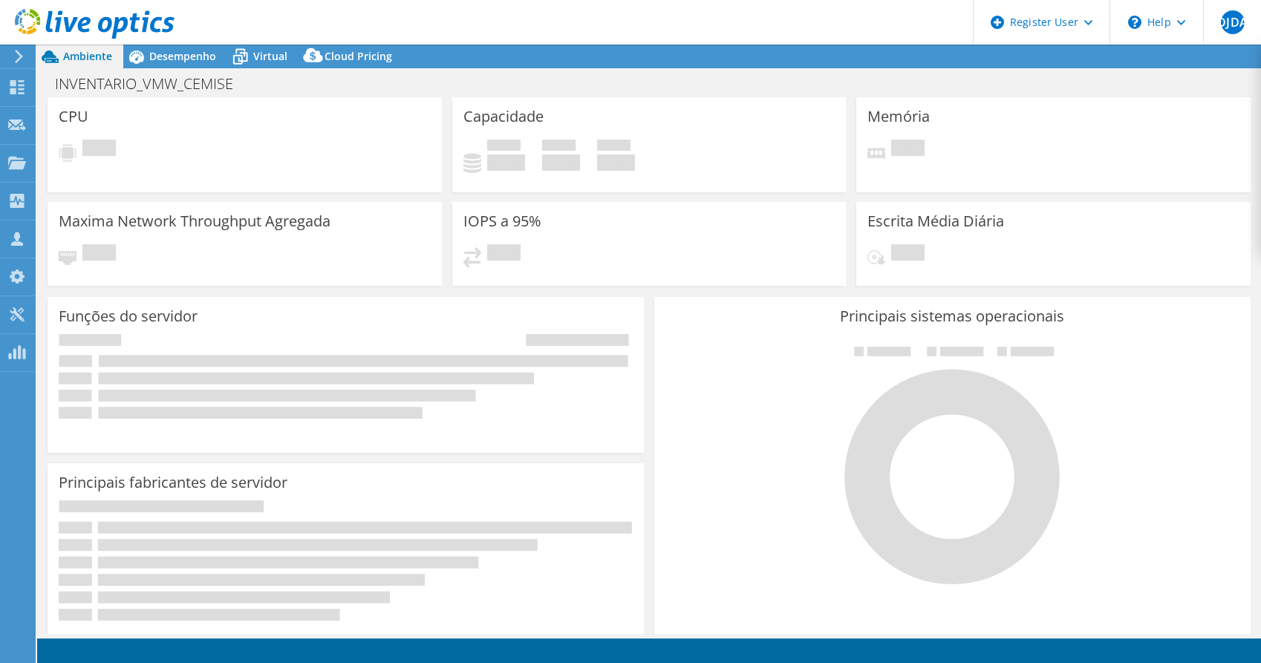 The width and height of the screenshot is (1261, 663). What do you see at coordinates (1135, 22) in the screenshot?
I see `svg: \n` at bounding box center [1135, 22].